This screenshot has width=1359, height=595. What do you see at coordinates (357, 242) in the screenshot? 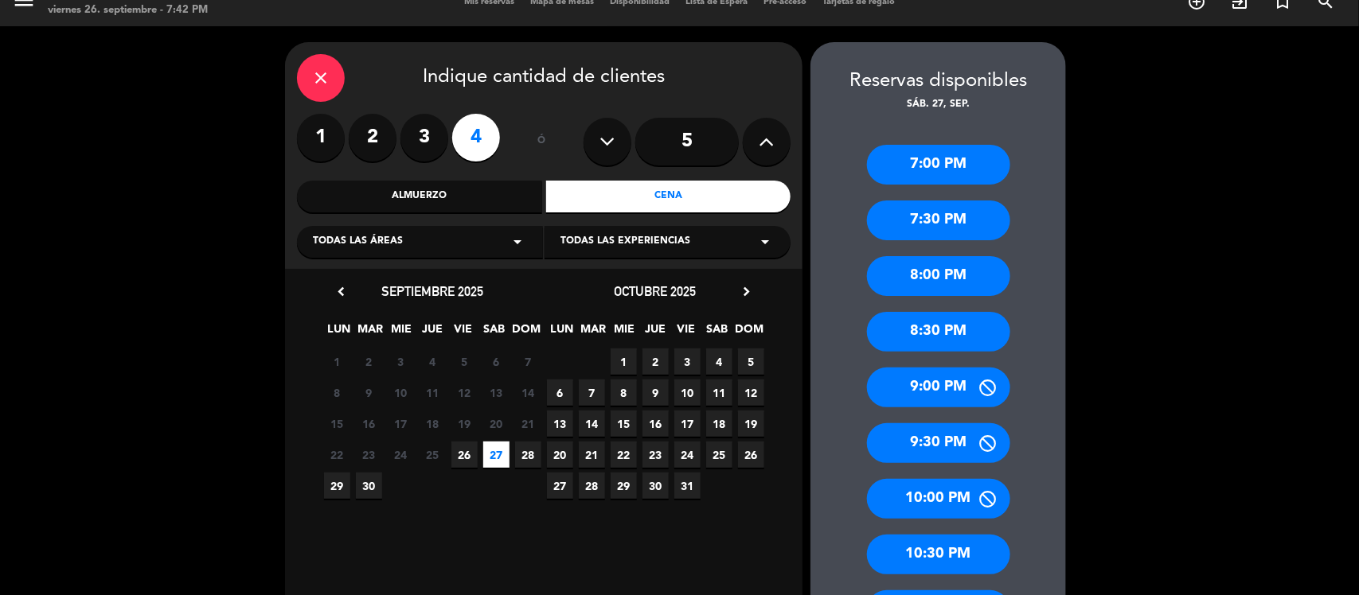
I see `span: Todas las áreas` at bounding box center [357, 242].